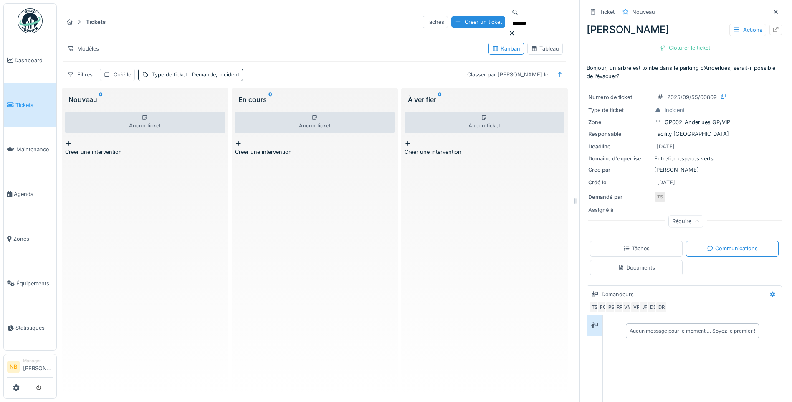  I want to click on a: Équipements, so click(30, 283).